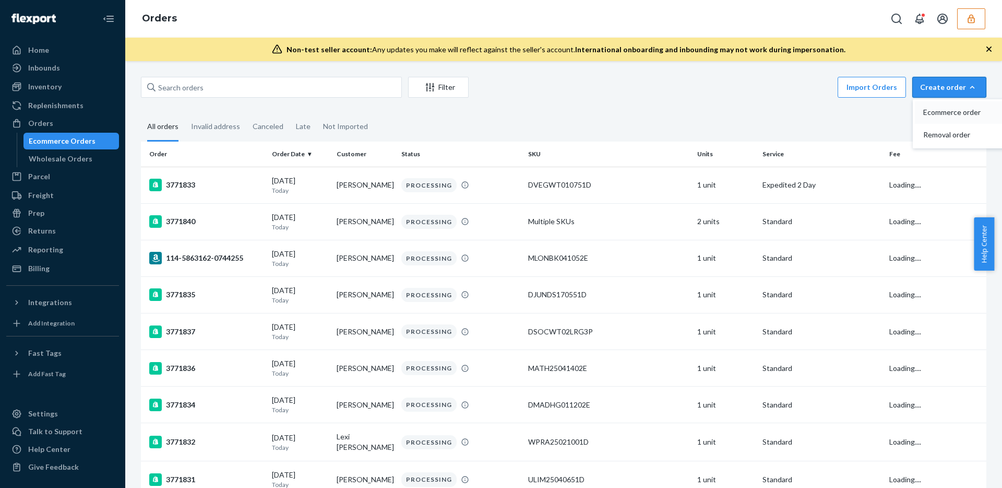 This screenshot has height=488, width=1002. I want to click on th: Units, so click(726, 154).